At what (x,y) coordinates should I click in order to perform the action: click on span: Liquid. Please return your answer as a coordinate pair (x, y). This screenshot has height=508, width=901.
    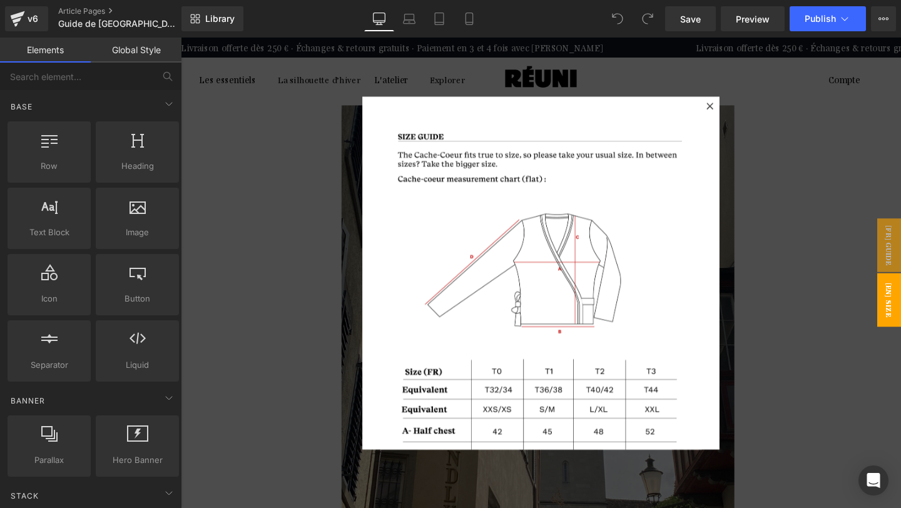
    Looking at the image, I should click on (137, 365).